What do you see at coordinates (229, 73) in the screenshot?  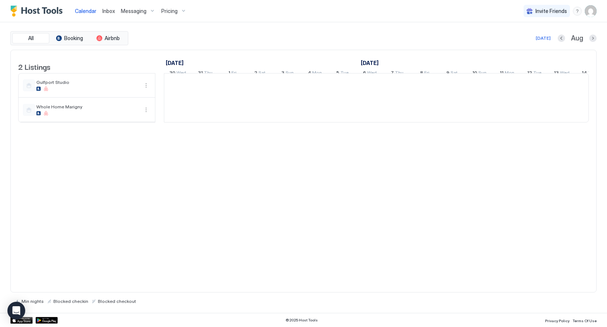 I see `span: 1` at bounding box center [229, 73].